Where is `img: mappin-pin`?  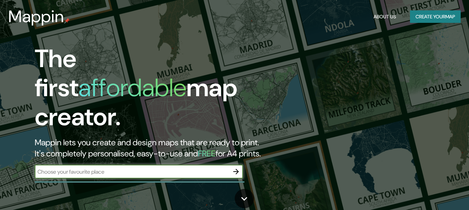 img: mappin-pin is located at coordinates (67, 21).